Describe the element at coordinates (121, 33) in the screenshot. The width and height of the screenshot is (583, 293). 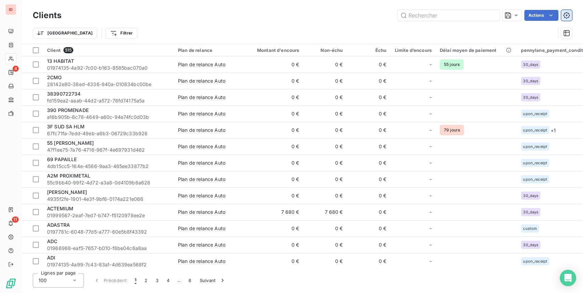
I see `button: Filtrer` at that location.